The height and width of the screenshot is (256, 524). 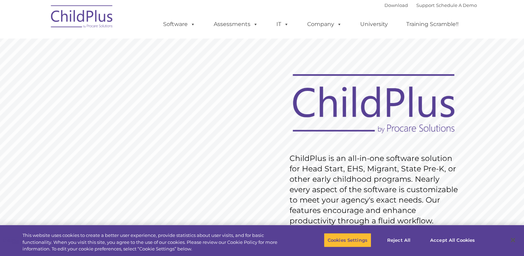 I want to click on a: Software, so click(x=179, y=24).